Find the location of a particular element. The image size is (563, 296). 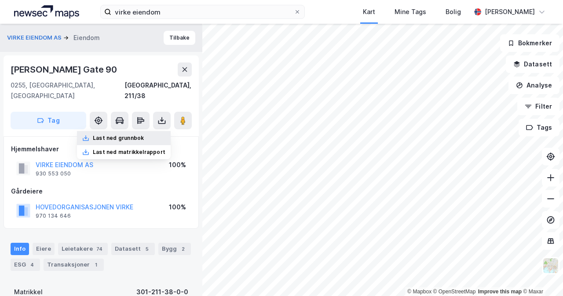

div: Hjemmelshaver is located at coordinates (101, 149).